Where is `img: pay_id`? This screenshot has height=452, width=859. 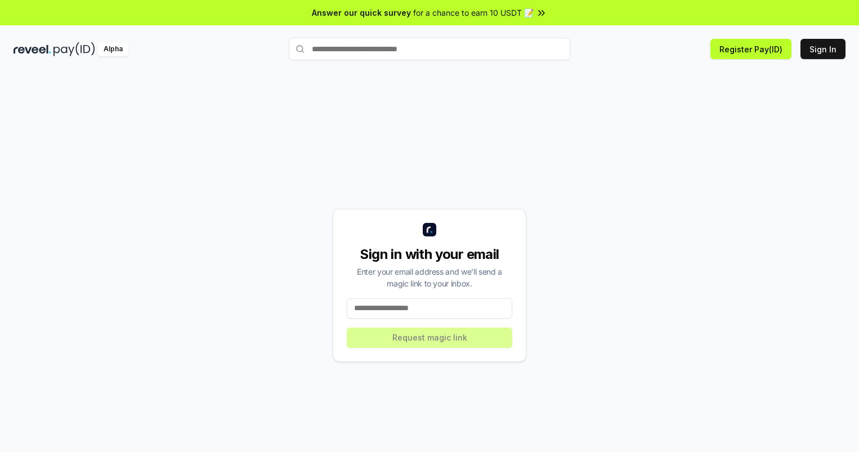 img: pay_id is located at coordinates (74, 49).